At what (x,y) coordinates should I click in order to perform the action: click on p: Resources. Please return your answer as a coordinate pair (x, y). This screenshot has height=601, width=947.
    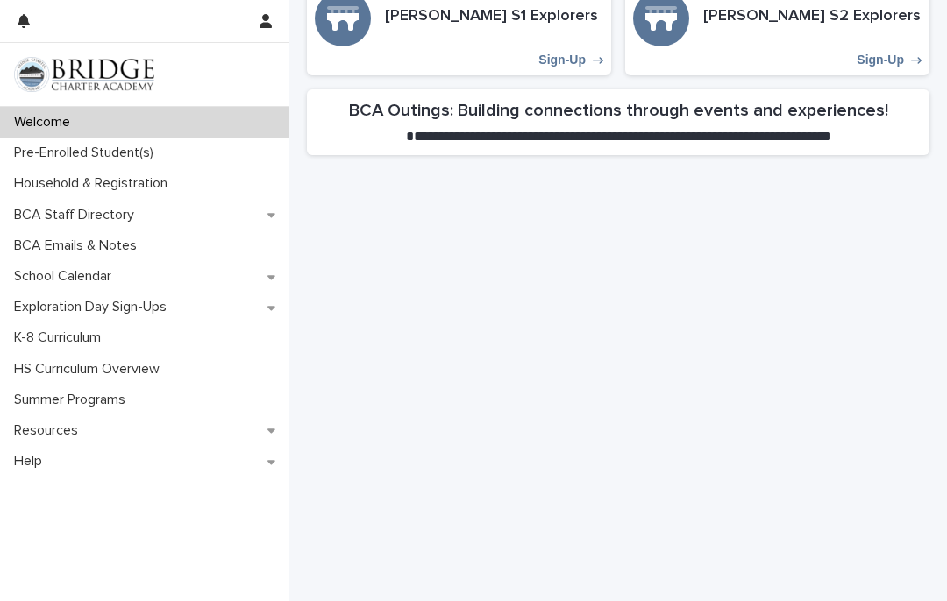
    Looking at the image, I should click on (49, 430).